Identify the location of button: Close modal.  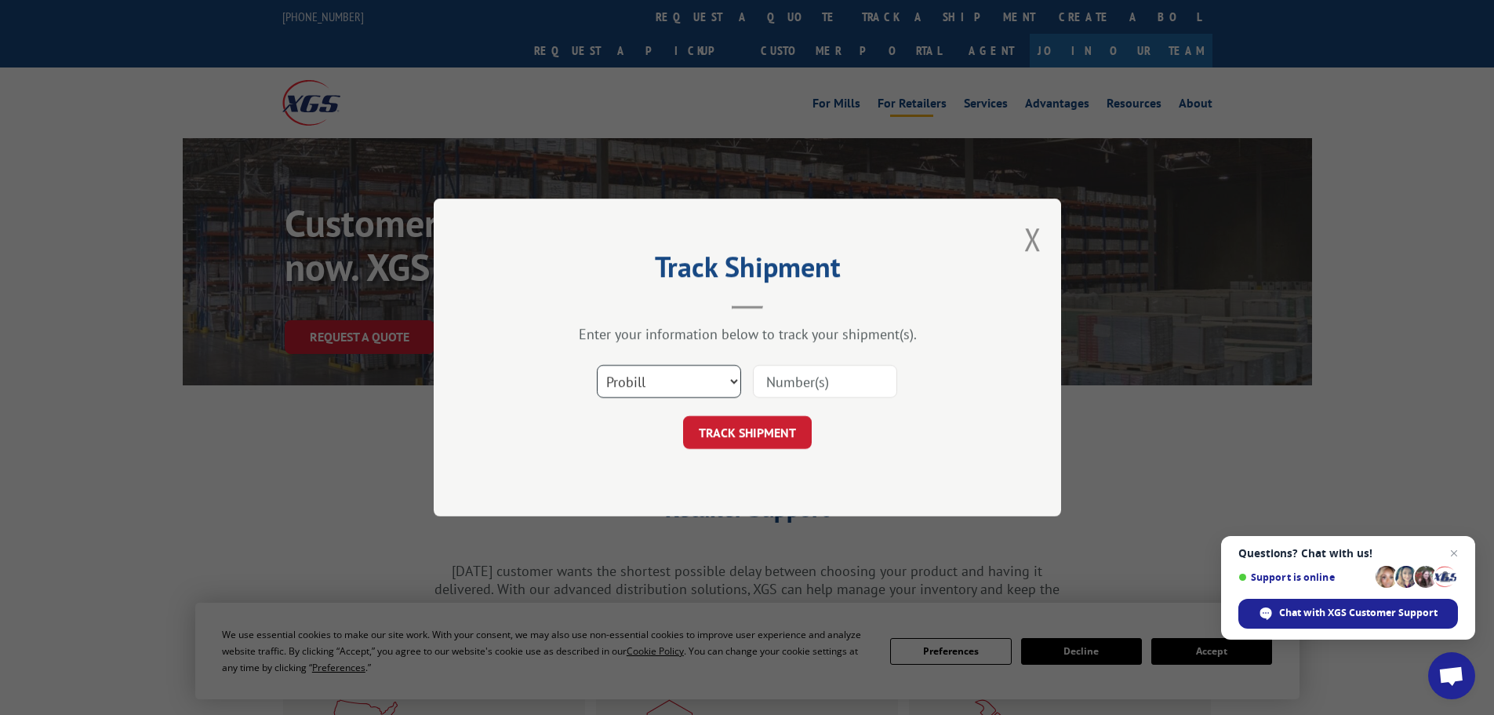
(1033, 238).